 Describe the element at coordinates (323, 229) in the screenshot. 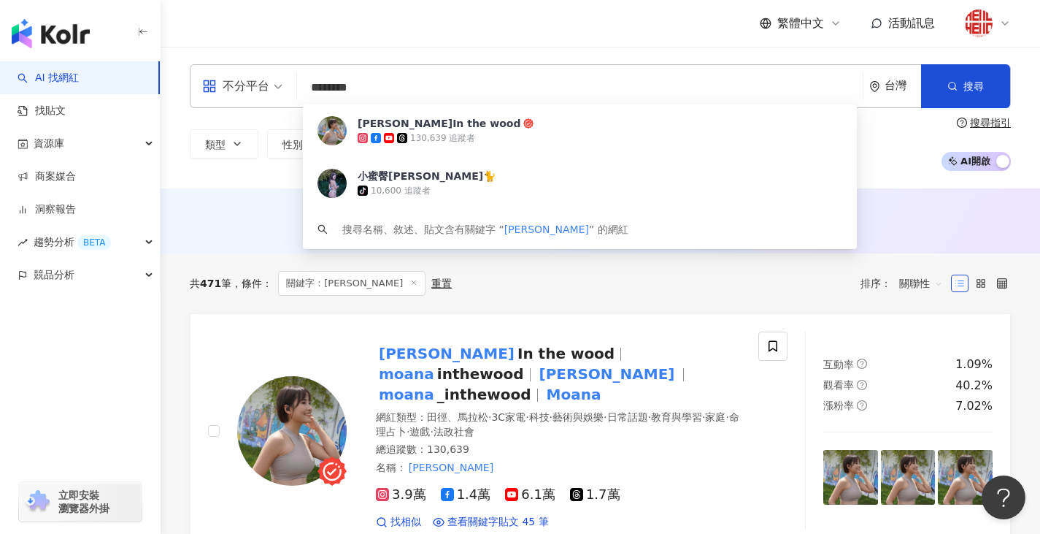

I see `span: search` at that location.